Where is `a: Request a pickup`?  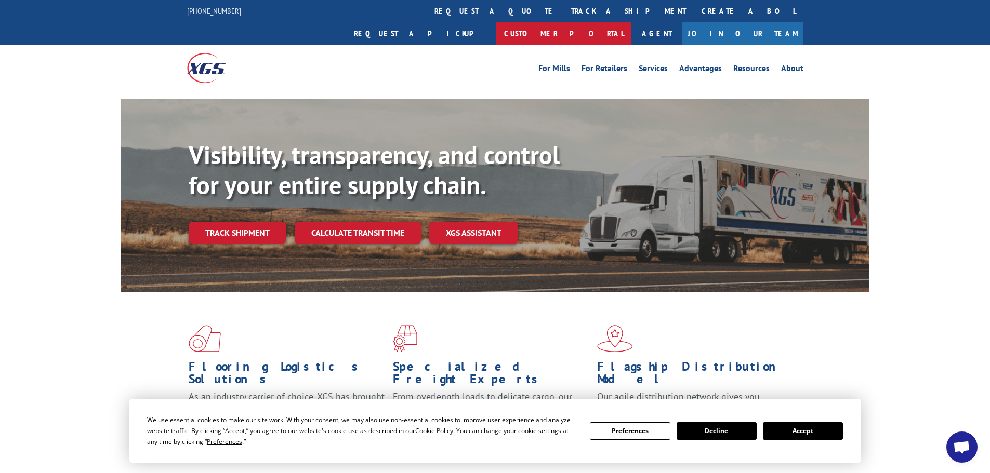
a: Request a pickup is located at coordinates (421, 33).